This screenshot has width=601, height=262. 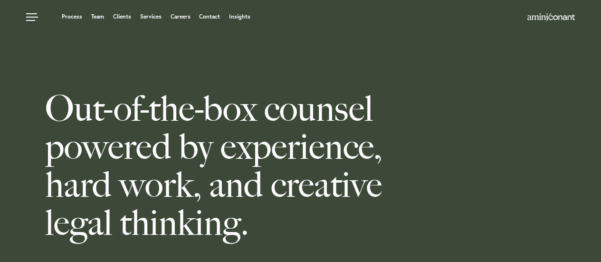 What do you see at coordinates (210, 17) in the screenshot?
I see `a: Contact` at bounding box center [210, 17].